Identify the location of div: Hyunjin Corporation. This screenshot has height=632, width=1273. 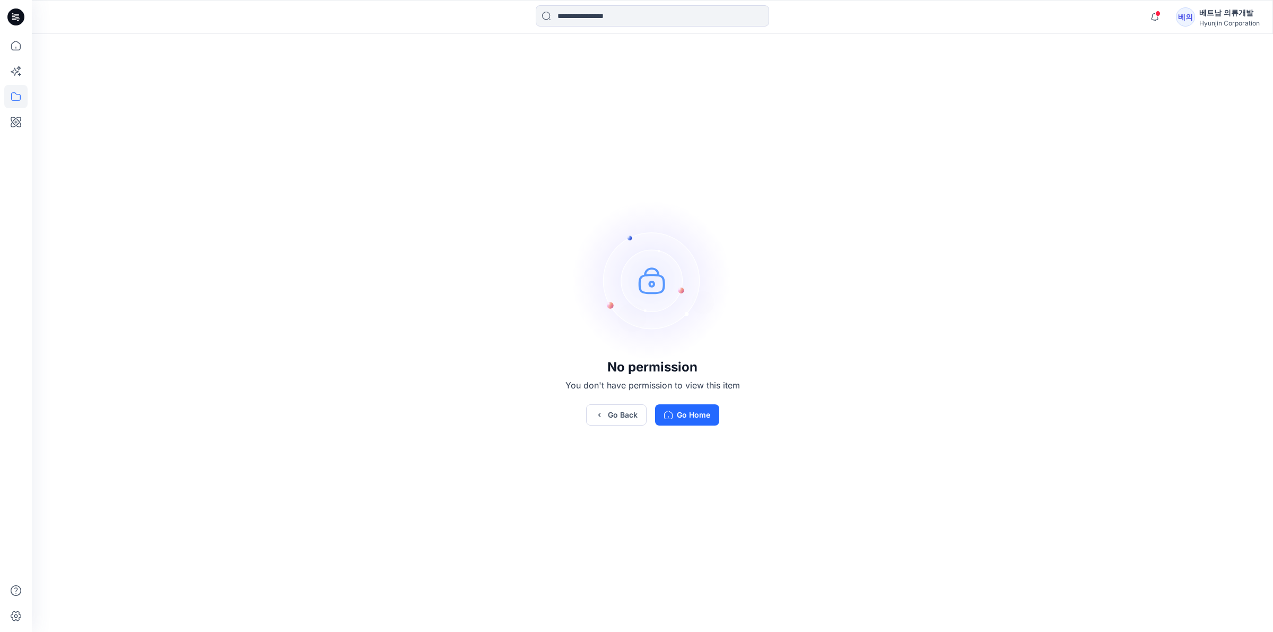
(1230, 23).